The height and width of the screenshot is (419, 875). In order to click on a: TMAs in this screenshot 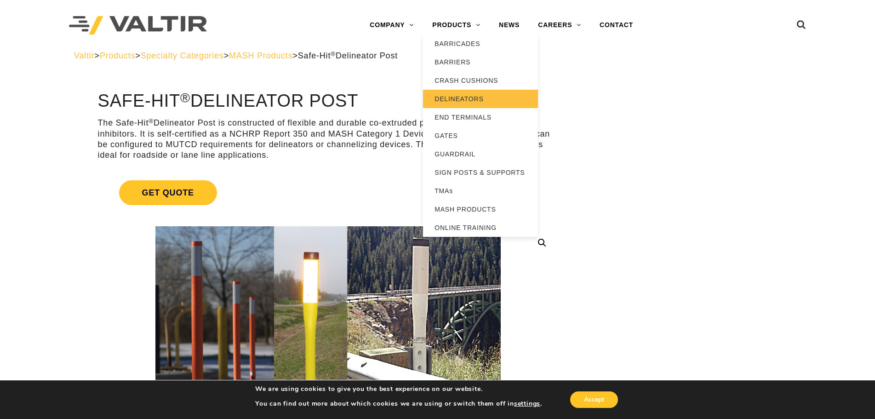, I will do `click(481, 191)`.